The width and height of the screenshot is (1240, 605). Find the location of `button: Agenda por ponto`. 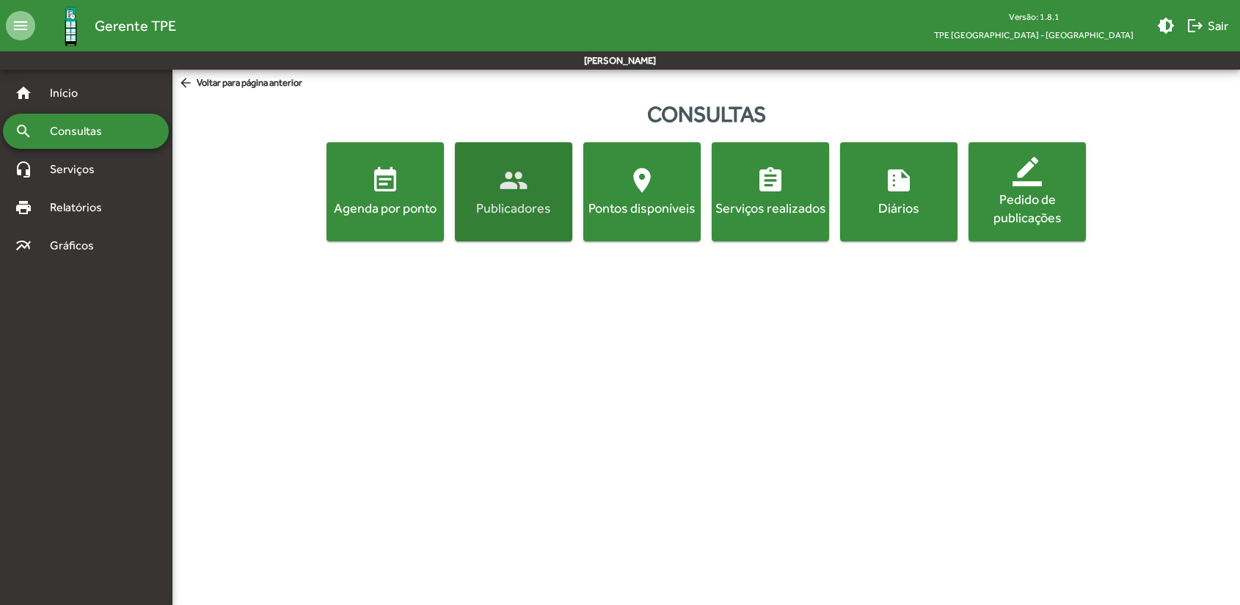

button: Agenda por ponto is located at coordinates (385, 192).